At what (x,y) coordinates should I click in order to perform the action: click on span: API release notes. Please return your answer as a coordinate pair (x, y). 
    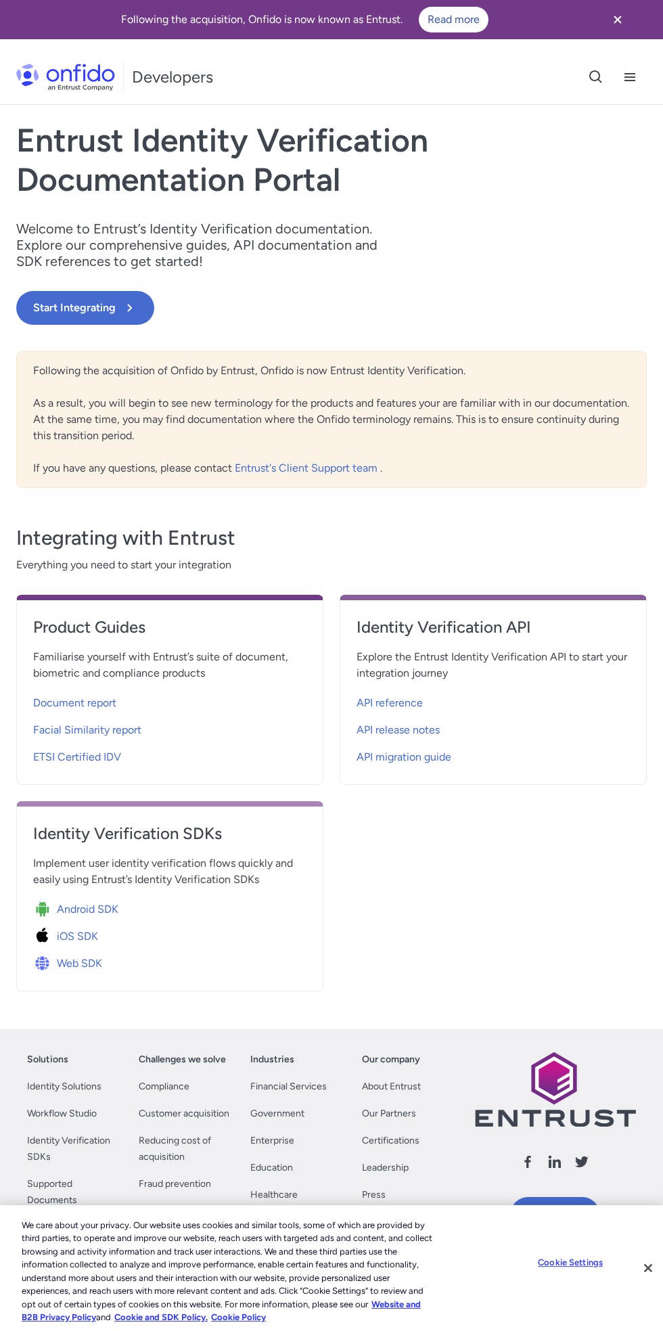
    Looking at the image, I should click on (398, 730).